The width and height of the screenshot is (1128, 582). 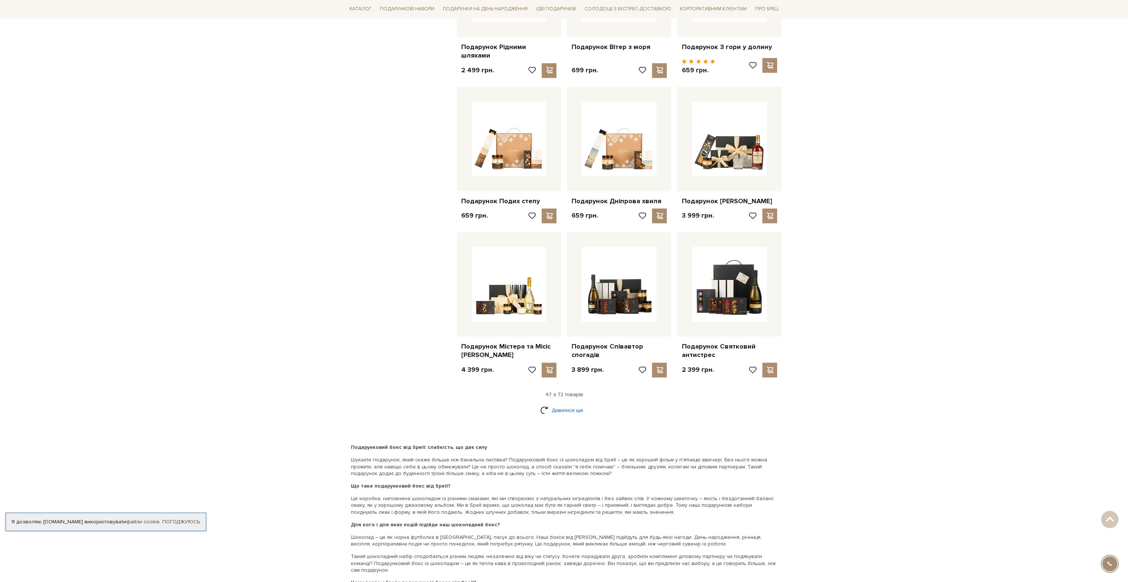 I want to click on p: 699 грн., so click(x=584, y=70).